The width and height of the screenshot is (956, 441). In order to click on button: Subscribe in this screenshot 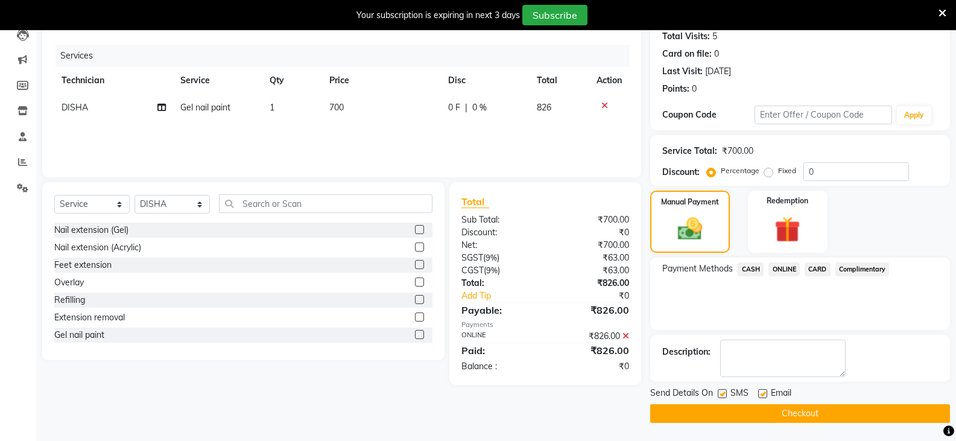, I will do `click(555, 15)`.